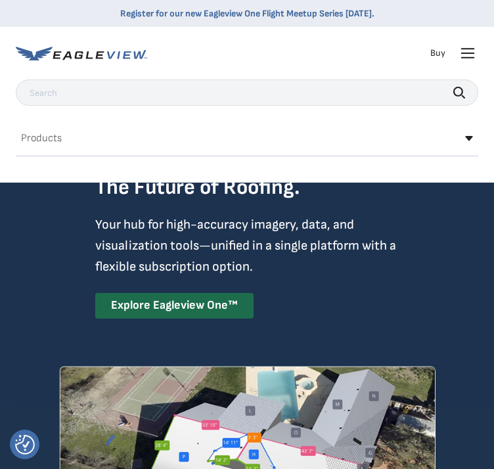 This screenshot has width=494, height=469. Describe the element at coordinates (25, 445) in the screenshot. I see `button: Consent Preferences` at that location.